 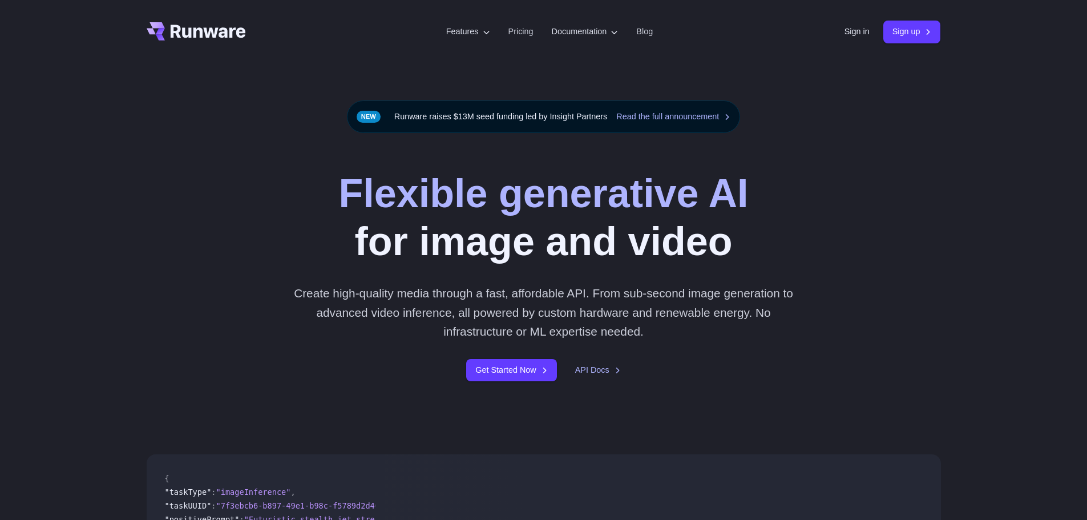 What do you see at coordinates (543, 193) in the screenshot?
I see `strong: Flexible generative AI` at bounding box center [543, 193].